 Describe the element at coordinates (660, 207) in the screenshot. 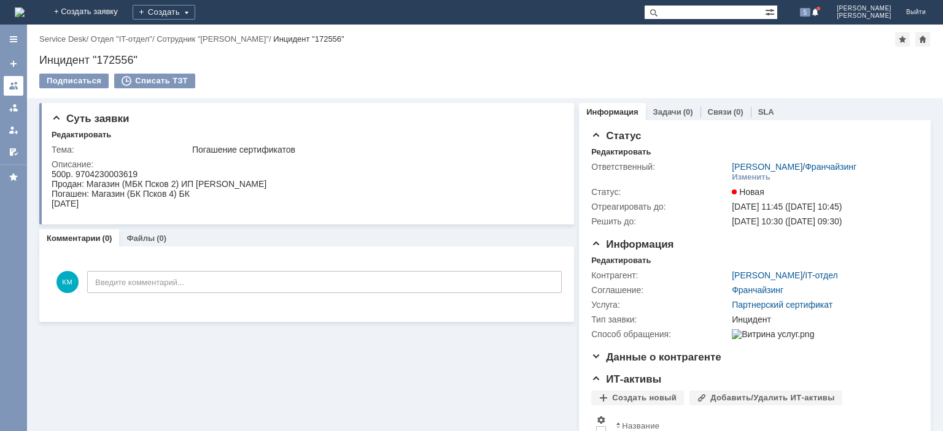

I see `div: Отреагировать до:` at that location.